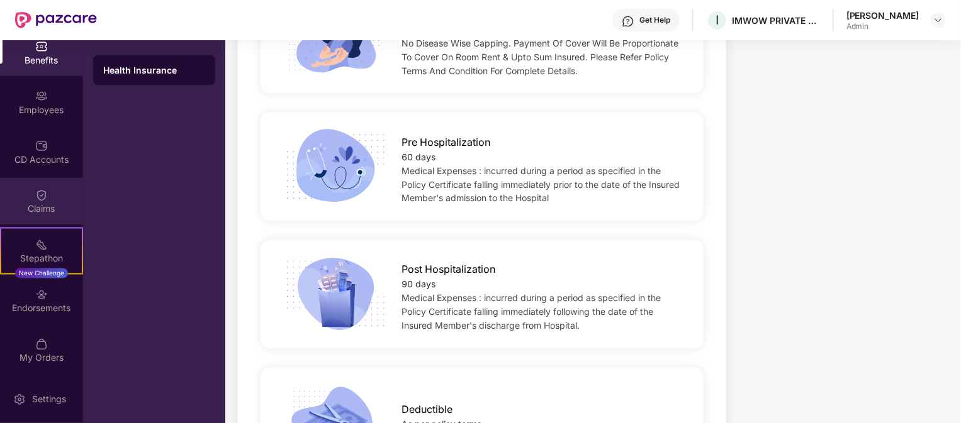 Image resolution: width=961 pixels, height=423 pixels. What do you see at coordinates (654, 20) in the screenshot?
I see `div: Get Help` at bounding box center [654, 20].